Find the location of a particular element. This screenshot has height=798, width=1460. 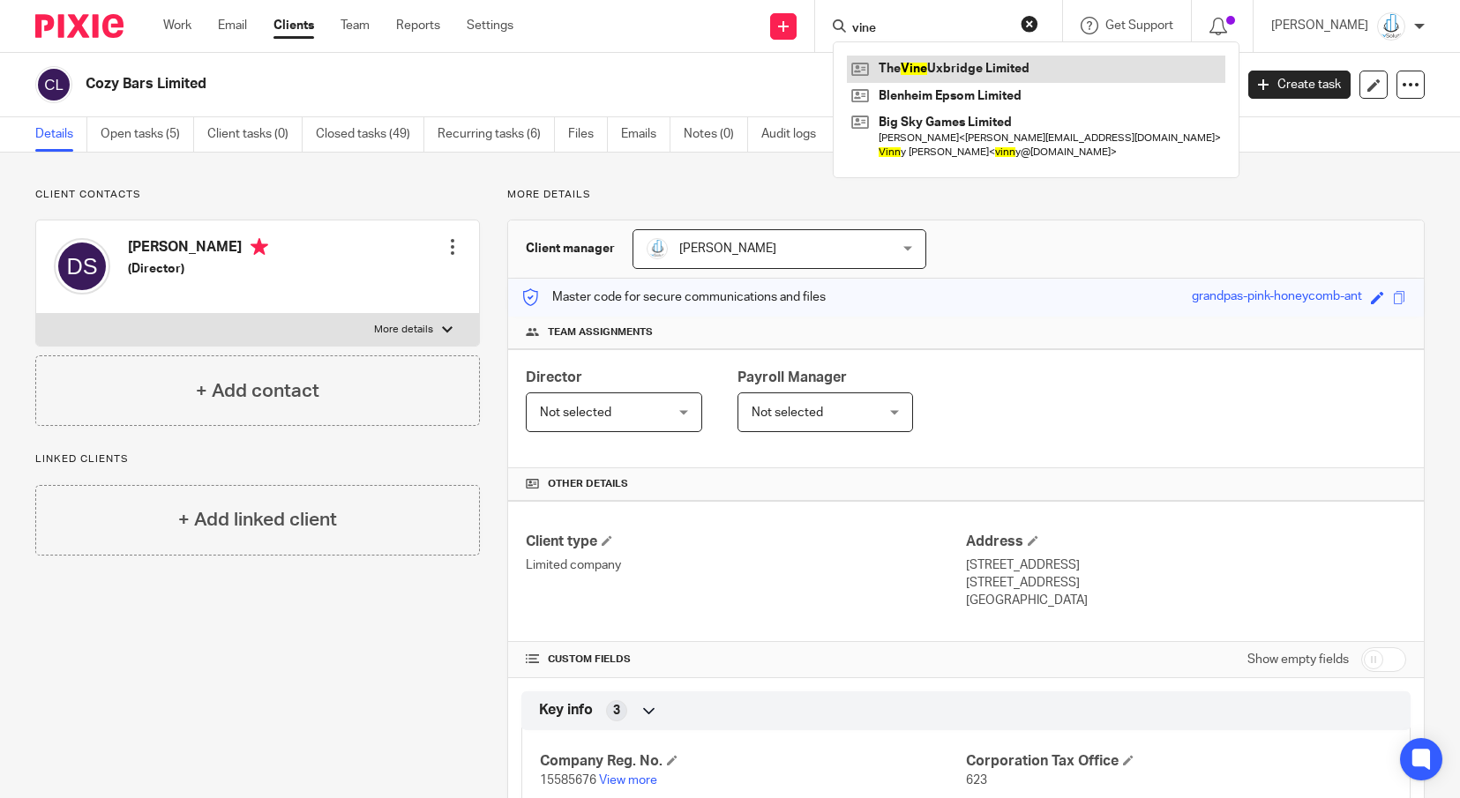

p: Linked clients is located at coordinates (258, 460).